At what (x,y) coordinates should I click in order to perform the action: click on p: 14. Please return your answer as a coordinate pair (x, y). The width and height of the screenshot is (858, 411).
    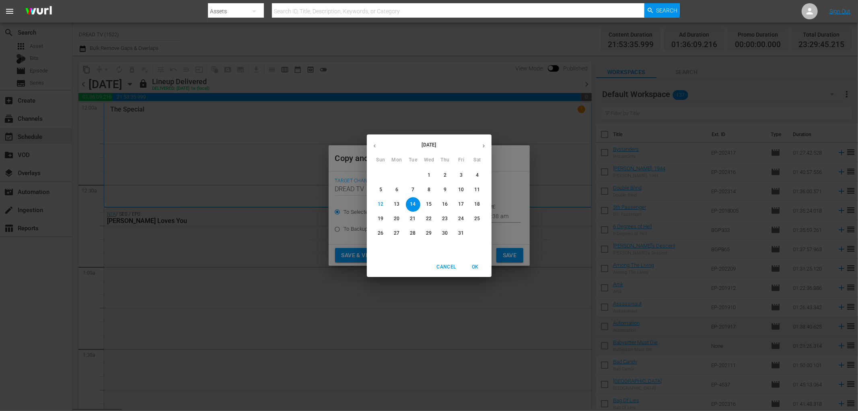
    Looking at the image, I should click on (413, 204).